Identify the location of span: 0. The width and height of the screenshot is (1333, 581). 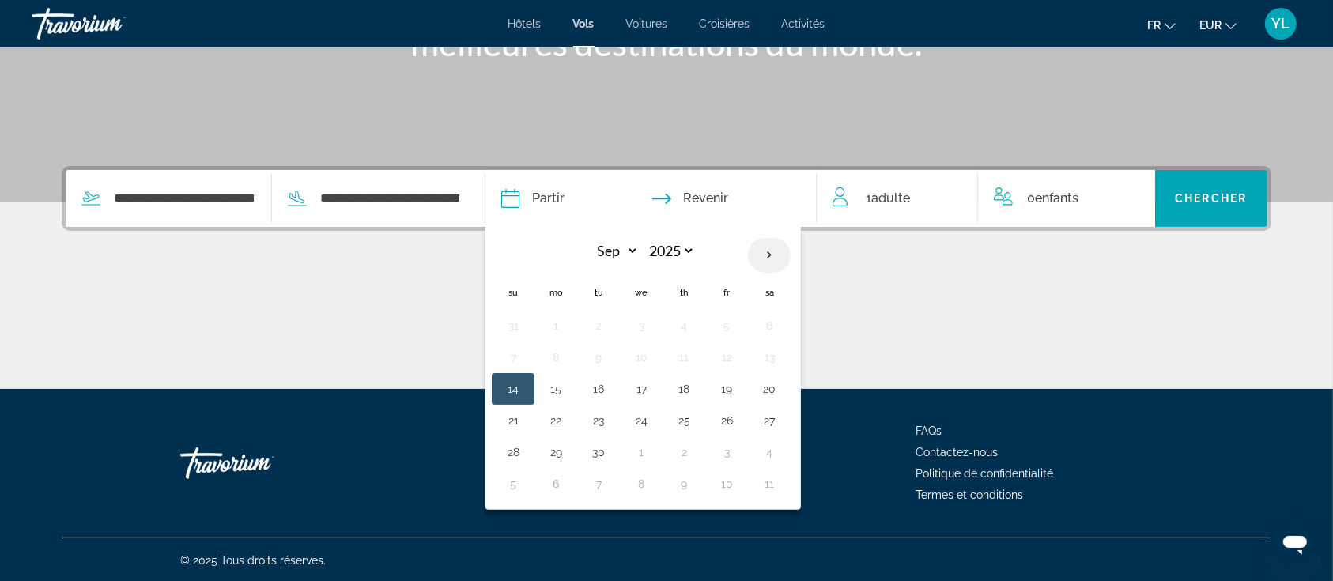
(1052, 198).